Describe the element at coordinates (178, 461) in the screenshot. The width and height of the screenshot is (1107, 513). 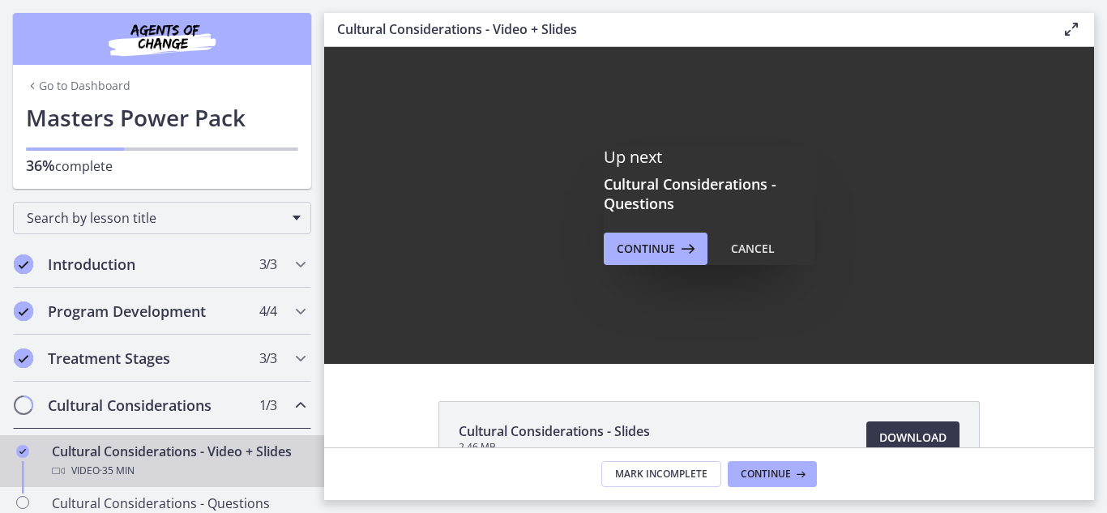
I see `div: Cultural Considerations - Video + Slides` at that location.